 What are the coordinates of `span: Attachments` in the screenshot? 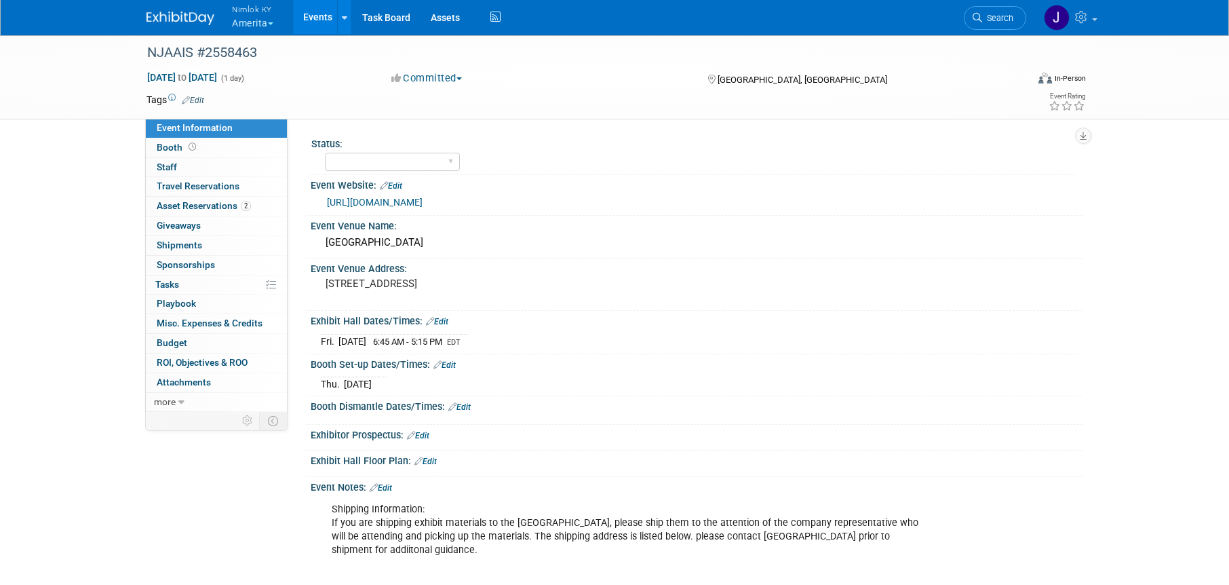 It's located at (184, 382).